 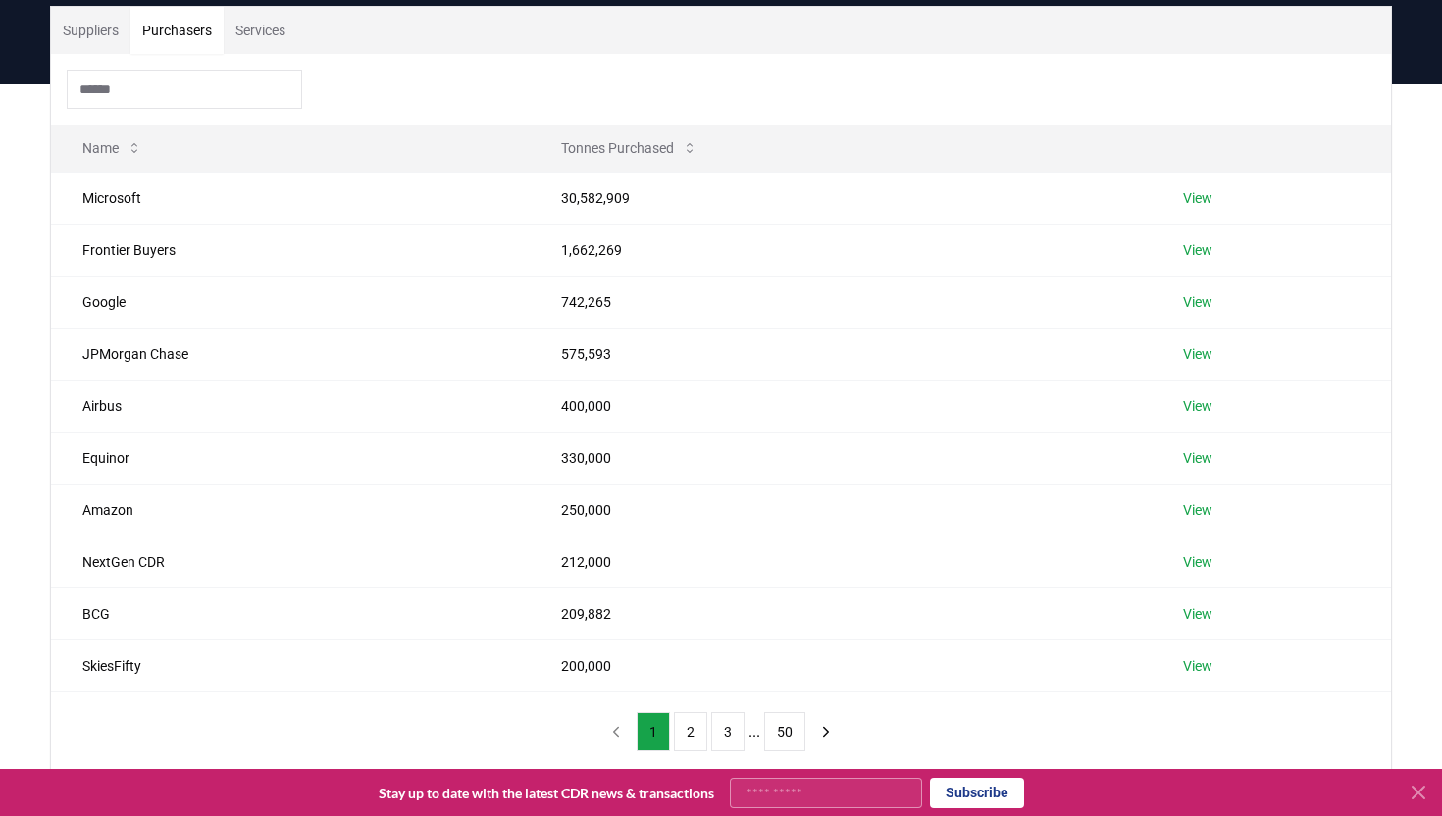 What do you see at coordinates (290, 353) in the screenshot?
I see `td: JPMorgan Chase` at bounding box center [290, 353].